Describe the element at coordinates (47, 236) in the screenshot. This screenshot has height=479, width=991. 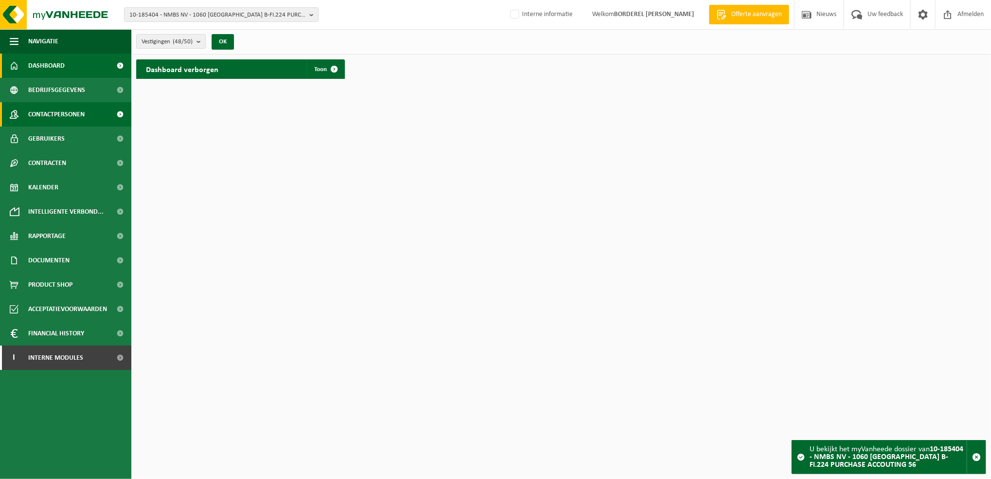
I see `span: Rapportage` at that location.